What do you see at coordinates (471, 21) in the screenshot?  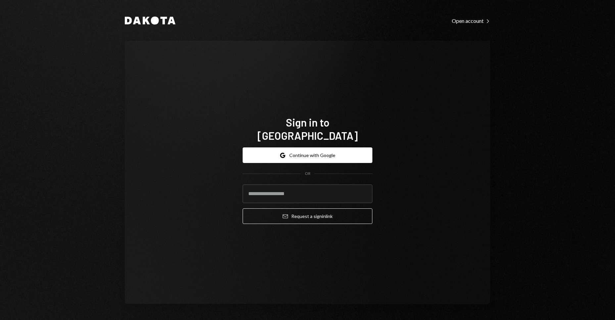 I see `div: Open account` at bounding box center [471, 21].